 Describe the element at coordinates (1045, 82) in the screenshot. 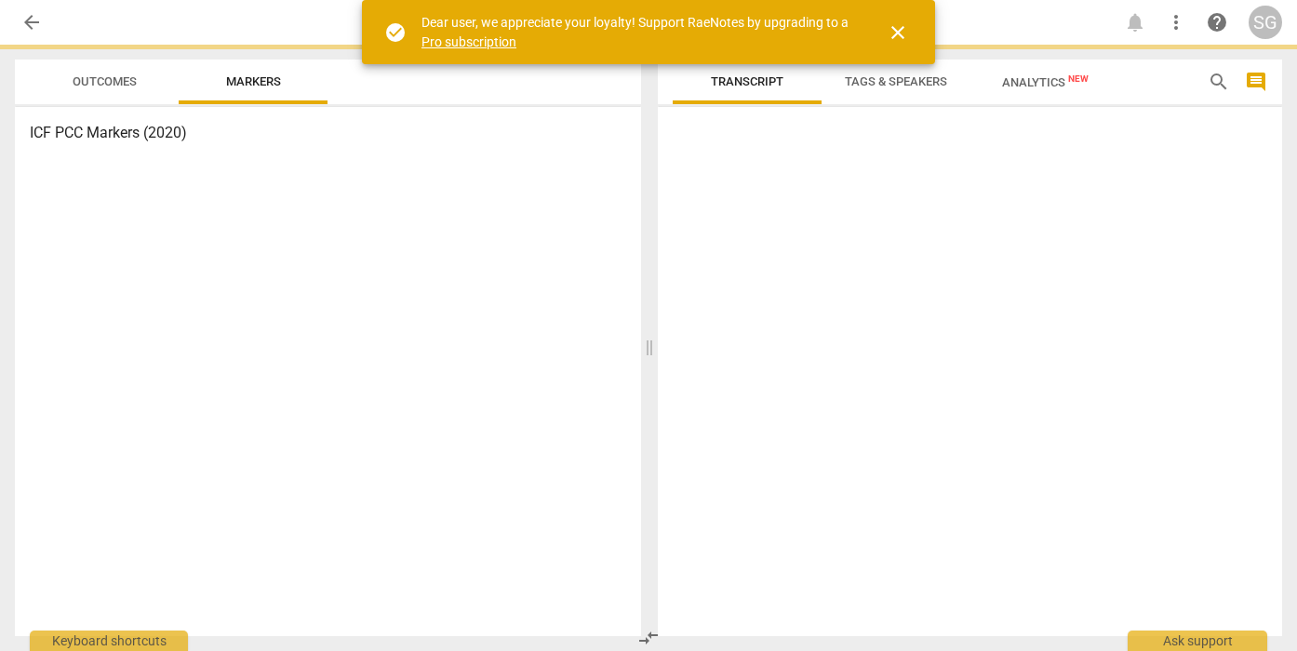

I see `span: Analytics` at that location.